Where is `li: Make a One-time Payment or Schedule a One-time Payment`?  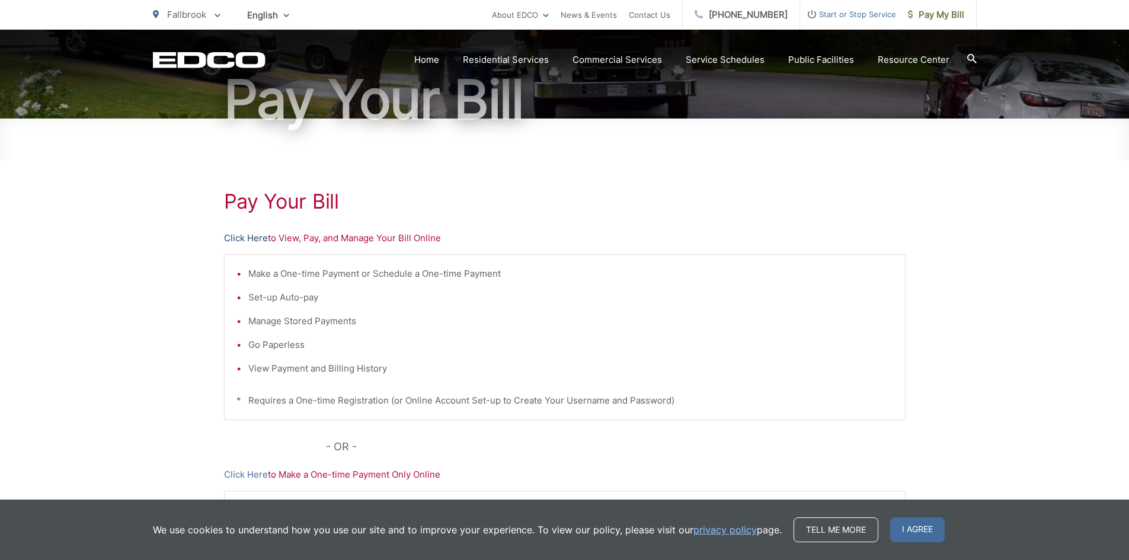
li: Make a One-time Payment or Schedule a One-time Payment is located at coordinates (571, 274).